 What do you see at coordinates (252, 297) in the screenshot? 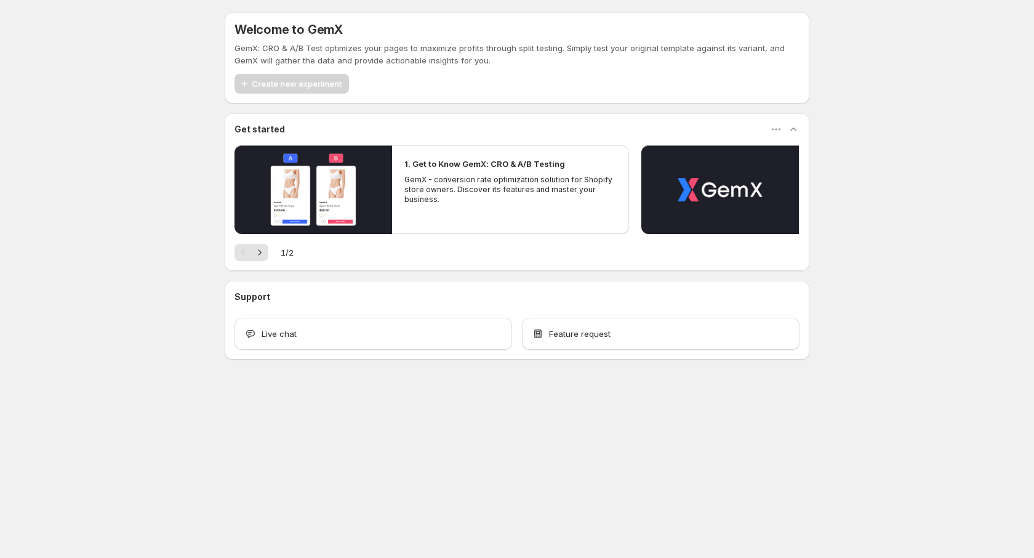
I see `h3: Support` at bounding box center [252, 297].